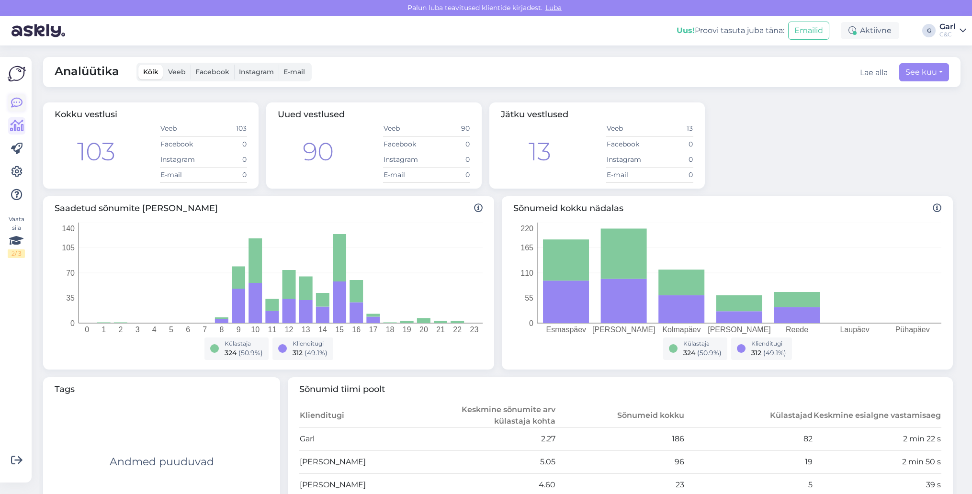 This screenshot has width=972, height=494. What do you see at coordinates (620, 415) in the screenshot?
I see `th: Sõnumeid kokku` at bounding box center [620, 415].